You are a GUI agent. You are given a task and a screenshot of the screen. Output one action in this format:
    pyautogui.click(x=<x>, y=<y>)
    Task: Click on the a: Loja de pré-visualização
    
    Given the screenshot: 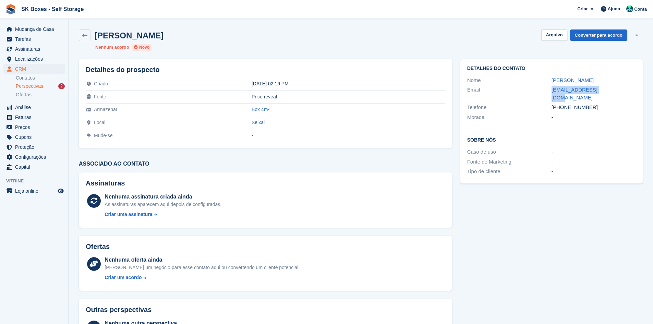 What is the action you would take?
    pyautogui.click(x=61, y=191)
    